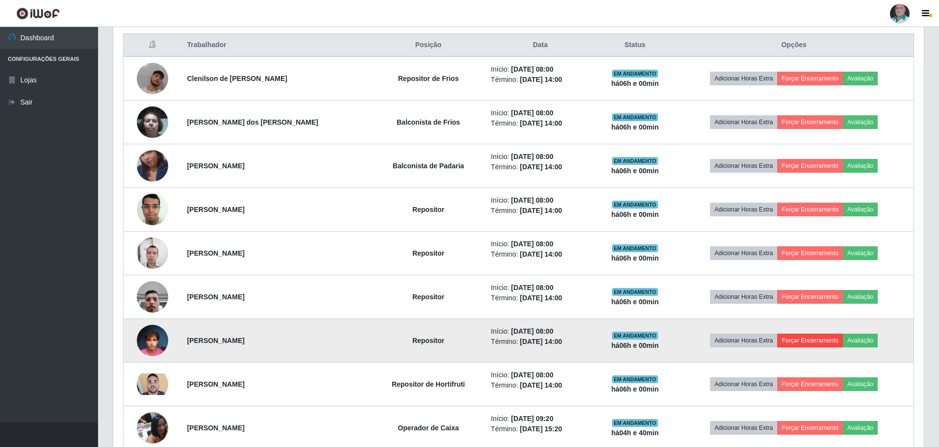 The width and height of the screenshot is (939, 447). What do you see at coordinates (635, 45) in the screenshot?
I see `th: Status` at bounding box center [635, 45].